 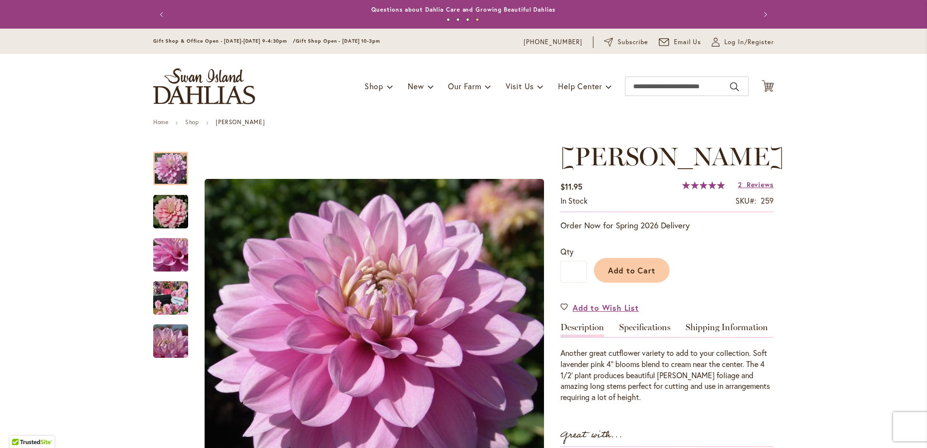 What do you see at coordinates (667, 363) in the screenshot?
I see `div: Detailed Product Info` at bounding box center [667, 363].